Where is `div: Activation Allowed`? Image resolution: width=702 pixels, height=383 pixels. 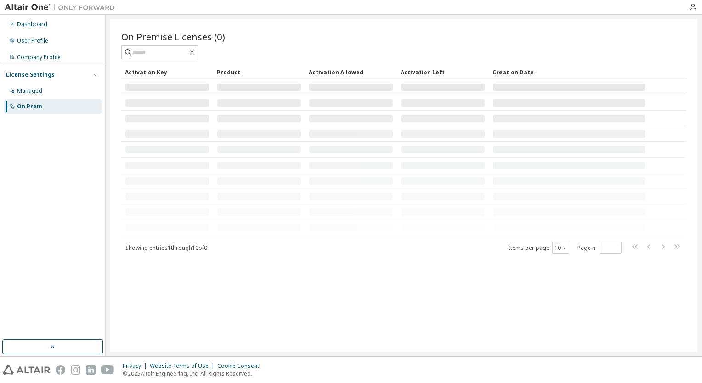 div: Activation Allowed is located at coordinates (351, 72).